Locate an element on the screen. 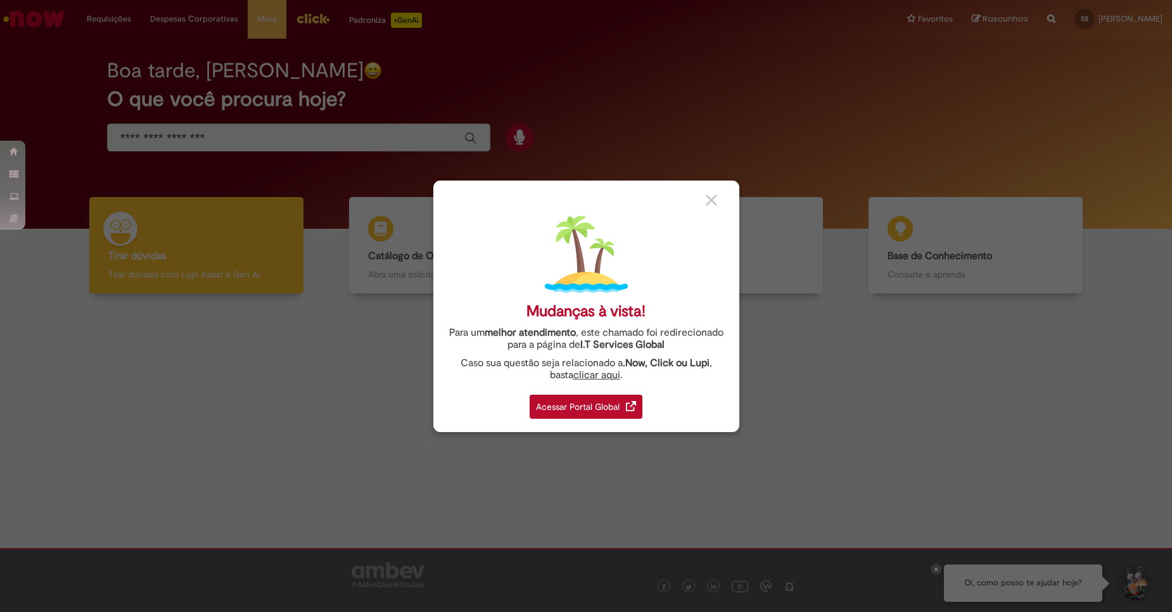  a: clicar aqui is located at coordinates (597, 371).